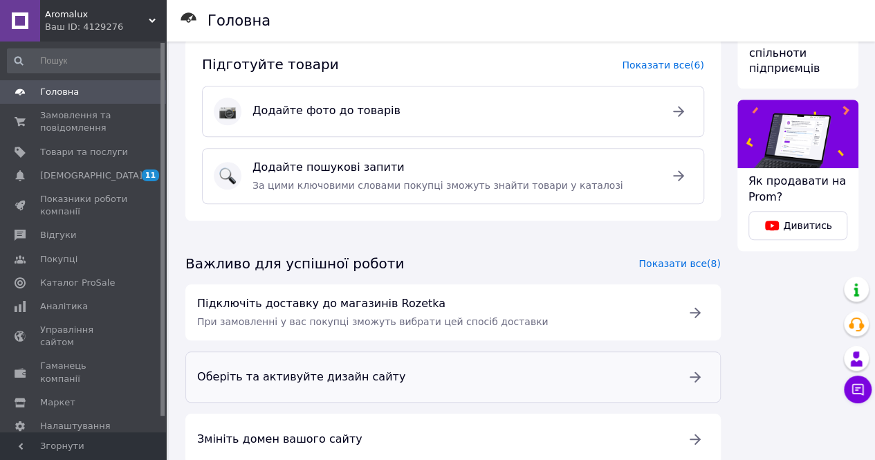 This screenshot has height=460, width=875. I want to click on span: Оберіть та активуйте дизайн сайту, so click(434, 377).